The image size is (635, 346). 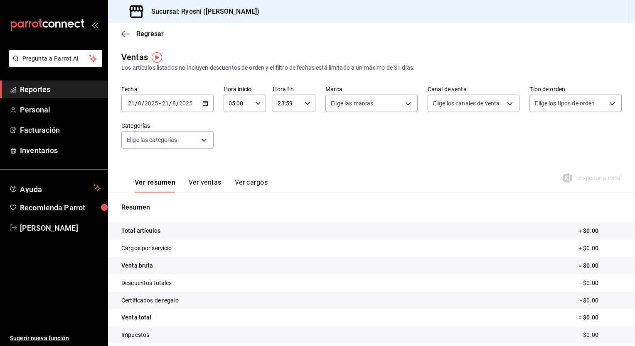 What do you see at coordinates (371, 68) in the screenshot?
I see `div: Los artículos listados no incluyen descuentos de orden y el filtro de fechas está limitado a un m...` at bounding box center [371, 68].